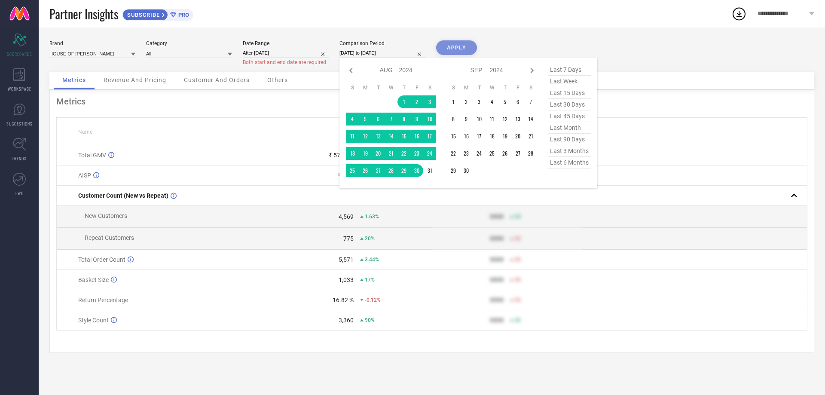  What do you see at coordinates (109, 238) in the screenshot?
I see `span: Repeat Customers` at bounding box center [109, 238].